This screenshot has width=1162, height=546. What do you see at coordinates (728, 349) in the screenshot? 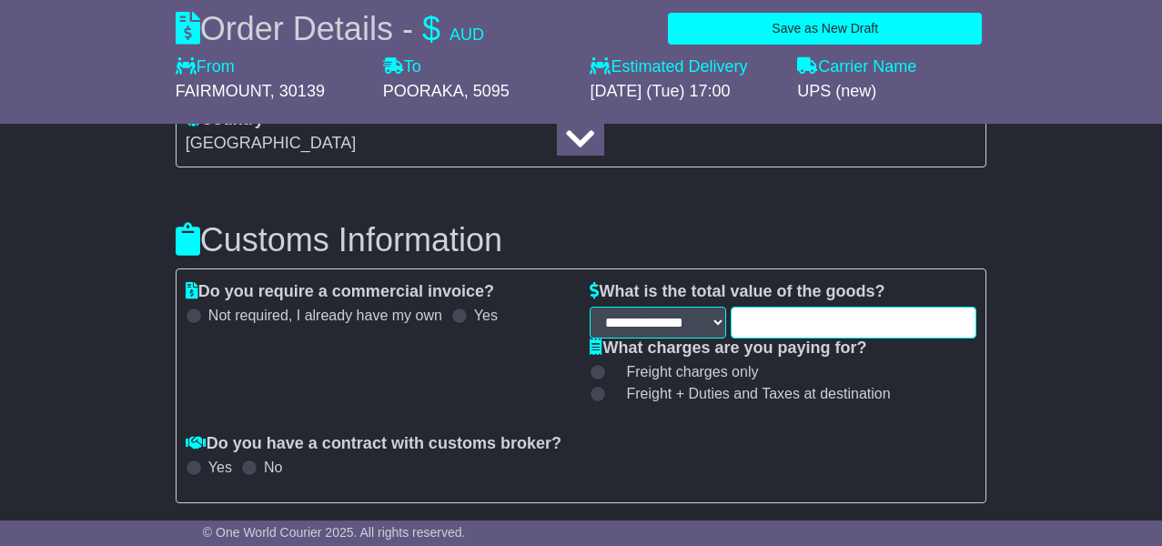
I see `label: What charges are you paying for?` at bounding box center [728, 349].